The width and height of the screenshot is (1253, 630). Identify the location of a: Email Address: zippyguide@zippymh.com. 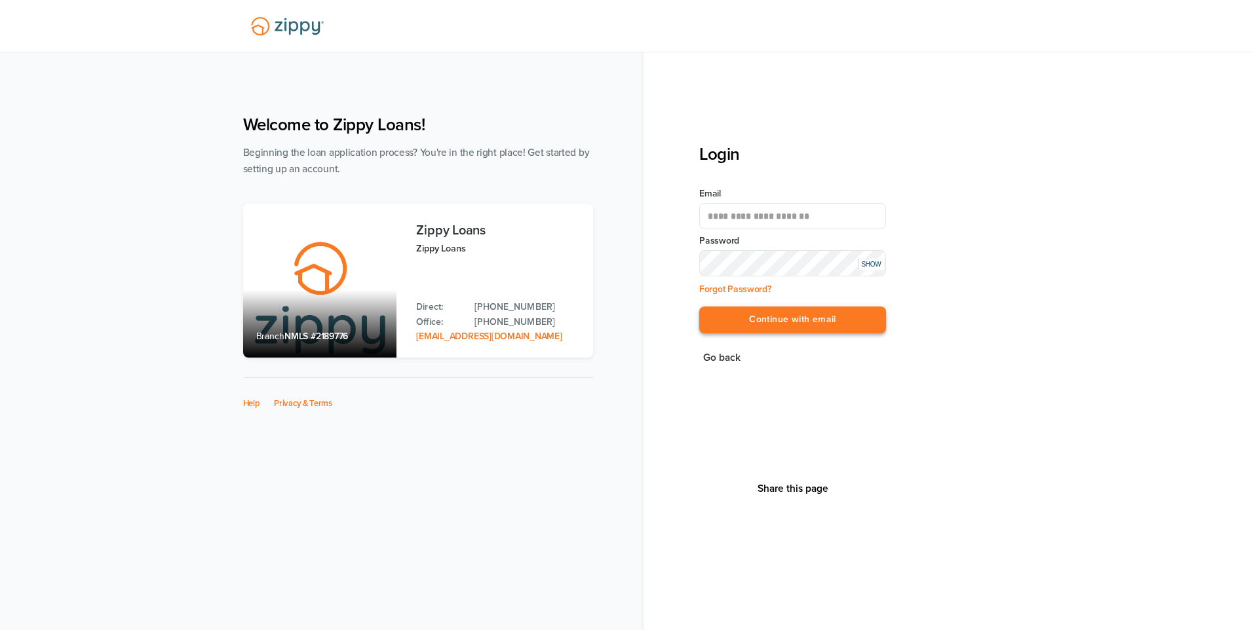
(489, 336).